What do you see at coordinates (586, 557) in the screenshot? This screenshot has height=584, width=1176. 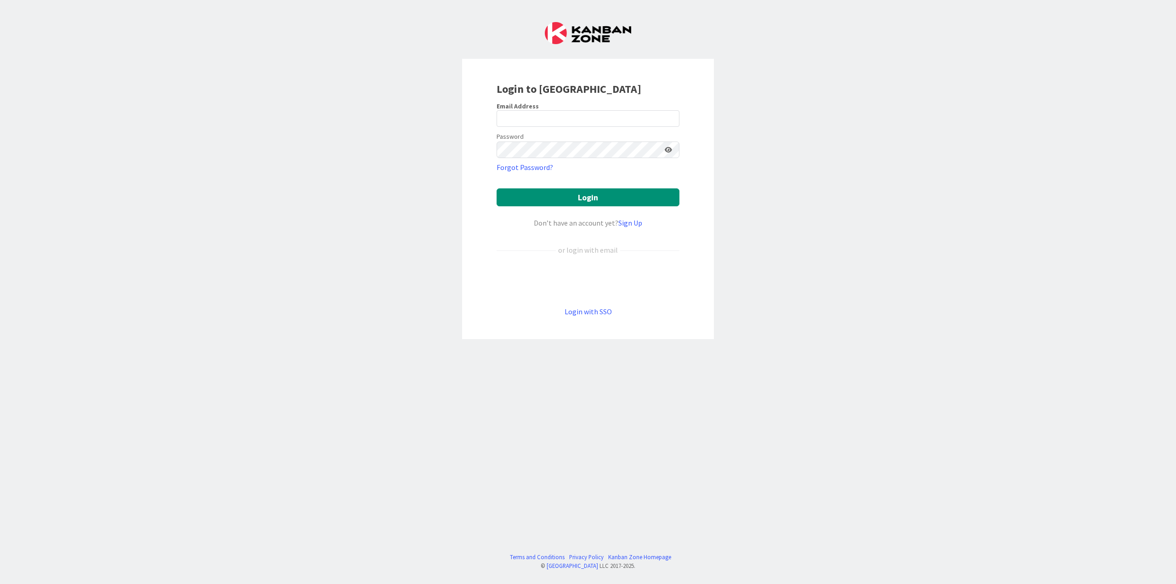 I see `a: Privacy Policy` at bounding box center [586, 557].